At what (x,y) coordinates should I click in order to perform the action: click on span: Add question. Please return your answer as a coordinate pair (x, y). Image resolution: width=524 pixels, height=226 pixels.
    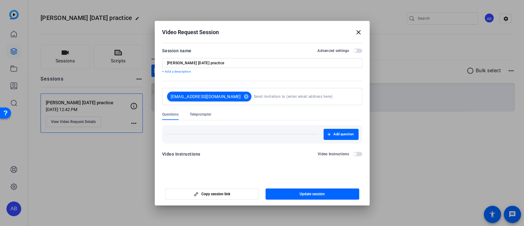
    Looking at the image, I should click on (344, 134).